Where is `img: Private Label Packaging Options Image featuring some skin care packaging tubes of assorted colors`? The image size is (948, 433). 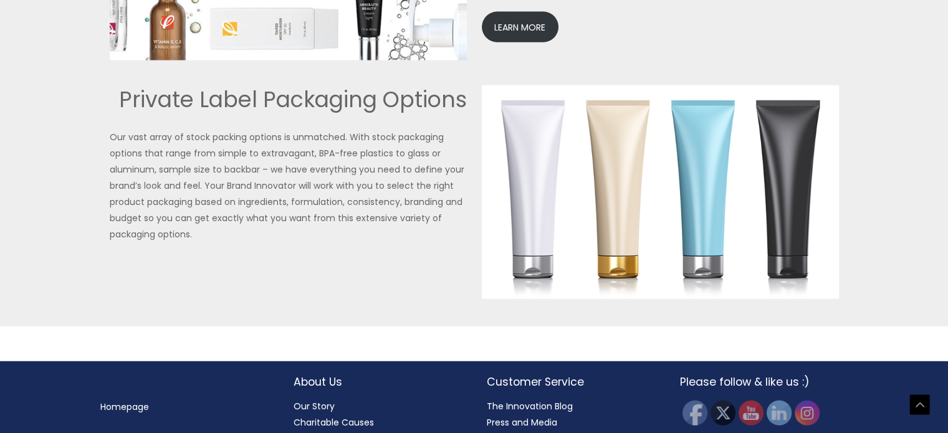 img: Private Label Packaging Options Image featuring some skin care packaging tubes of assorted colors is located at coordinates (660, 193).